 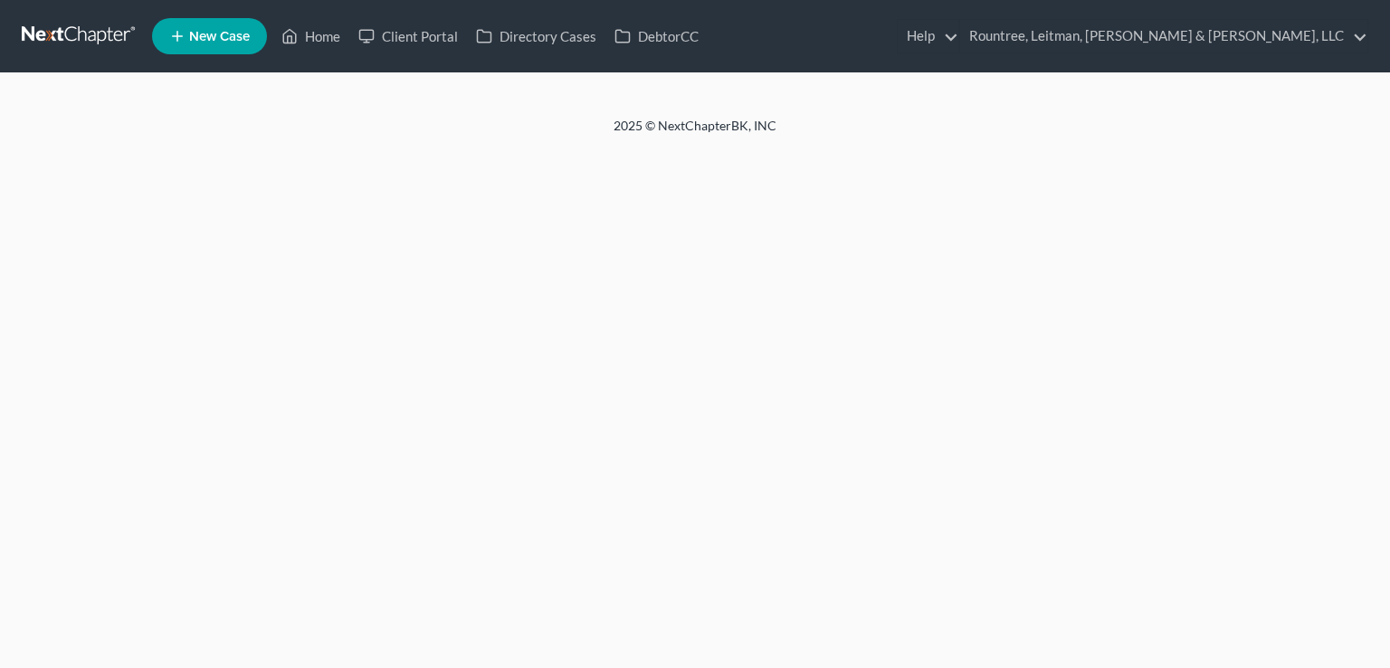 I want to click on div: 2025 © NextChapterBK, INC, so click(x=695, y=133).